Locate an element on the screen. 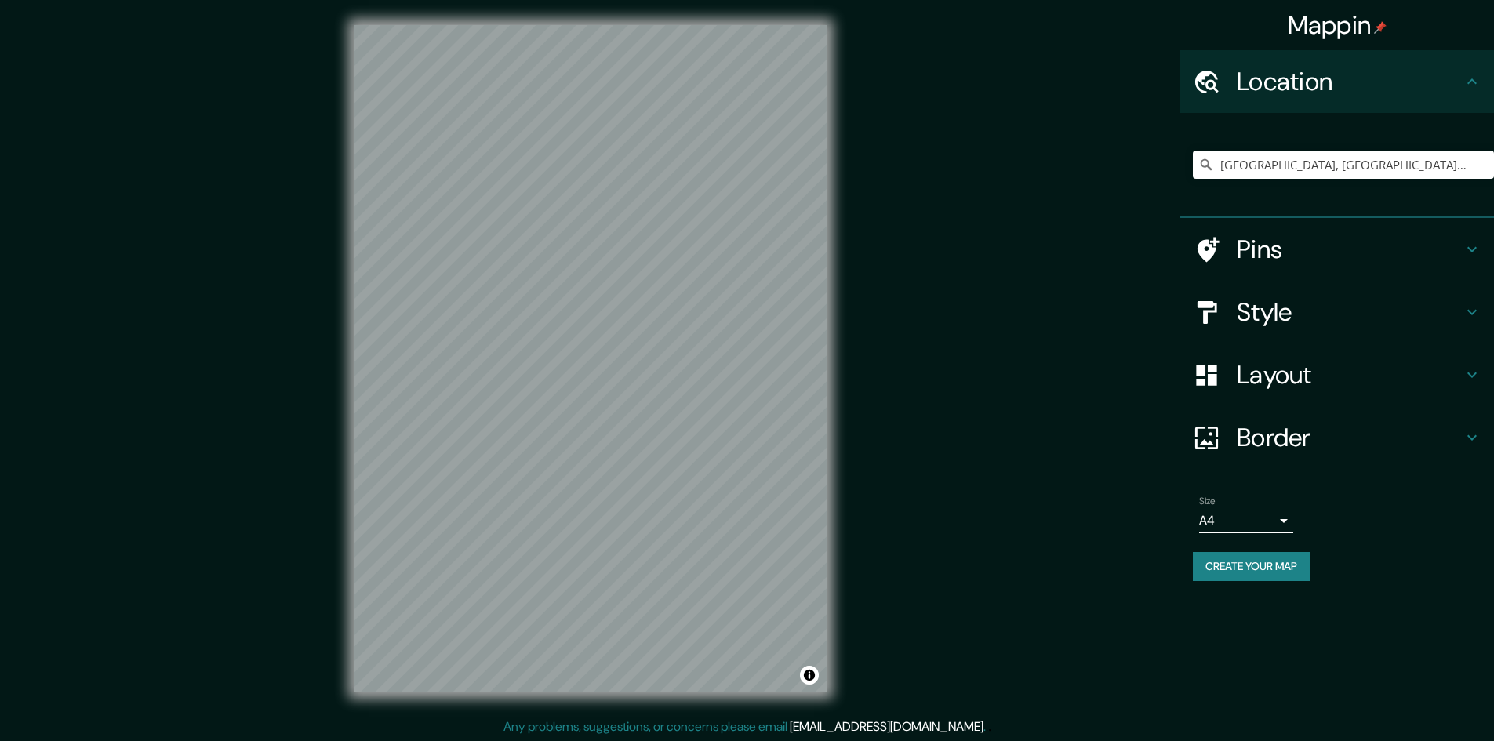  h4: Pins is located at coordinates (1349, 249).